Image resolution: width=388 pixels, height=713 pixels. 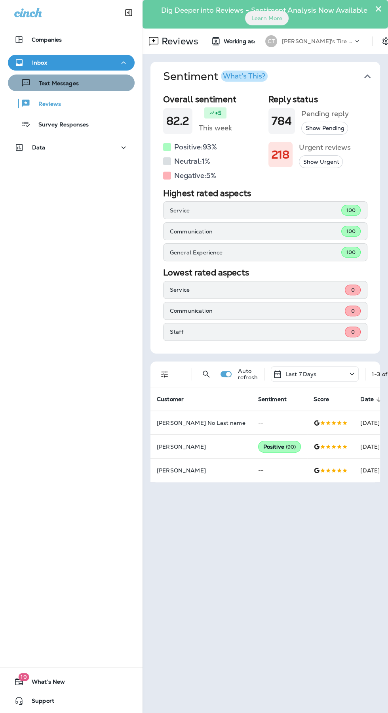 What do you see at coordinates (40, 63) in the screenshot?
I see `p: Inbox` at bounding box center [40, 63].